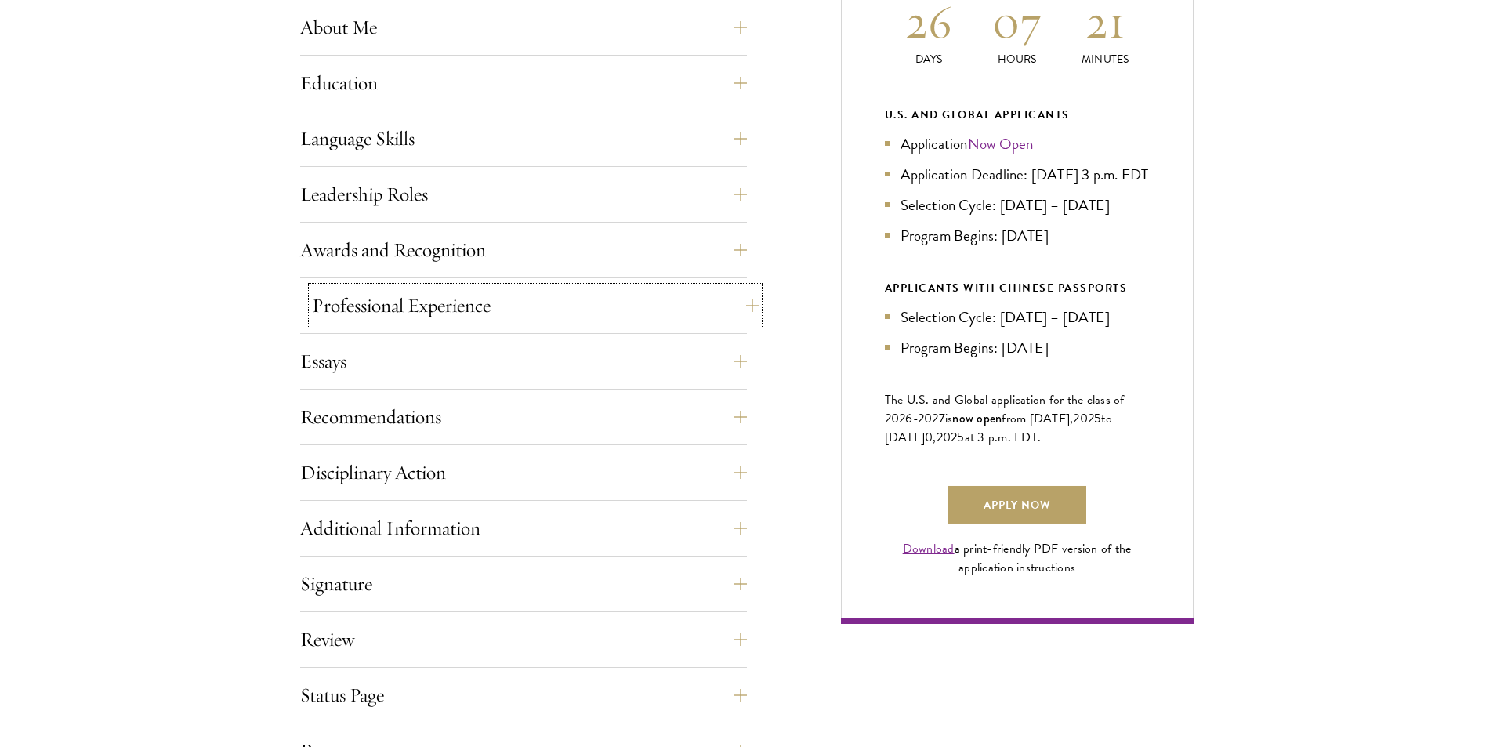 Image resolution: width=1493 pixels, height=747 pixels. I want to click on p: Minutes, so click(1105, 59).